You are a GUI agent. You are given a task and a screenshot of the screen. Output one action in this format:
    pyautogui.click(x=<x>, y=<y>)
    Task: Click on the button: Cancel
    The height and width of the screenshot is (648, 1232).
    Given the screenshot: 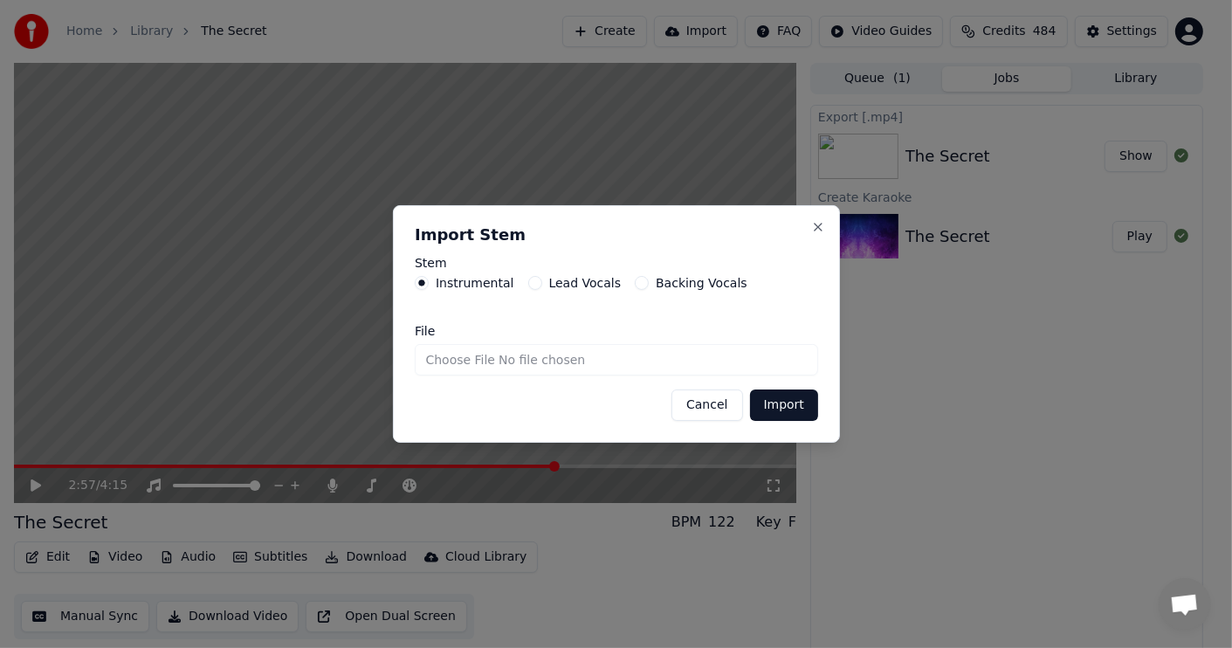 What is the action you would take?
    pyautogui.click(x=706, y=405)
    